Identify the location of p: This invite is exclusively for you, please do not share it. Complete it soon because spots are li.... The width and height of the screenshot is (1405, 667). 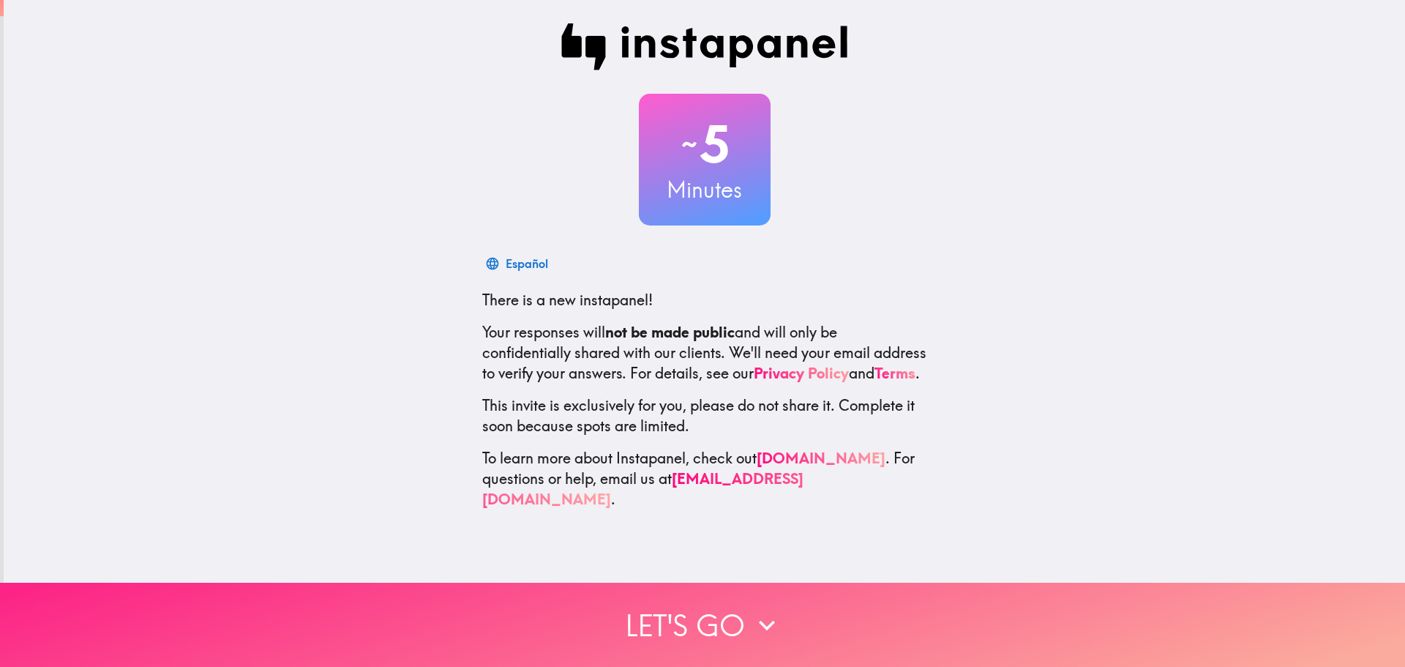
(705, 416).